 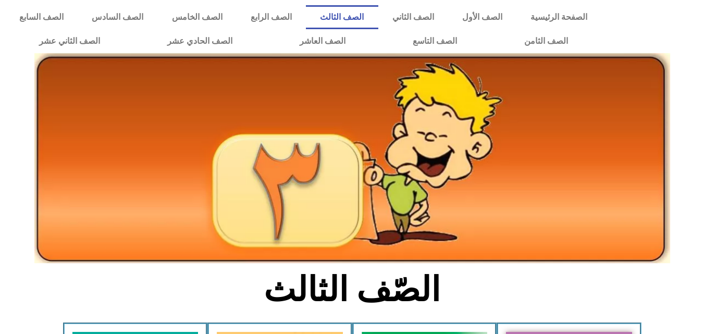 What do you see at coordinates (559, 17) in the screenshot?
I see `a: الصفحة الرئيسية` at bounding box center [559, 17].